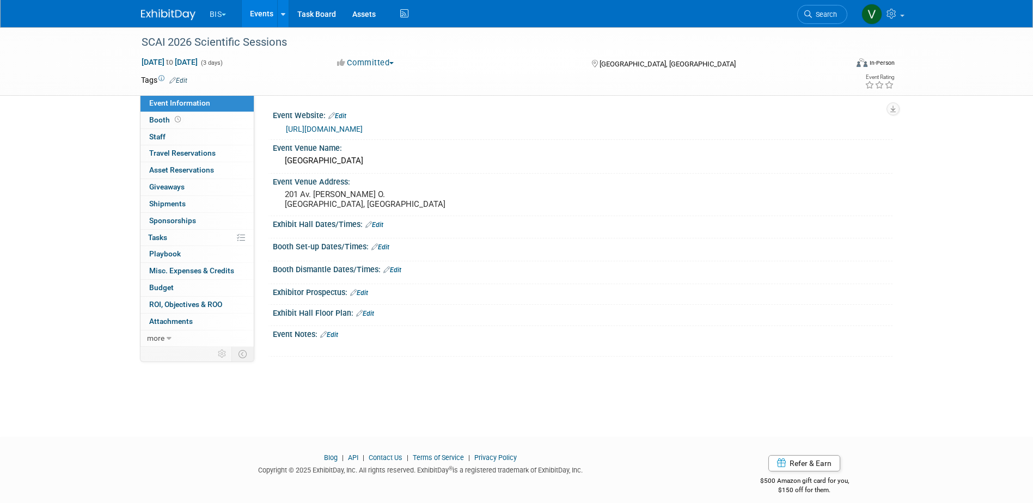  I want to click on div: Exhibitor Prospectus:, so click(583, 291).